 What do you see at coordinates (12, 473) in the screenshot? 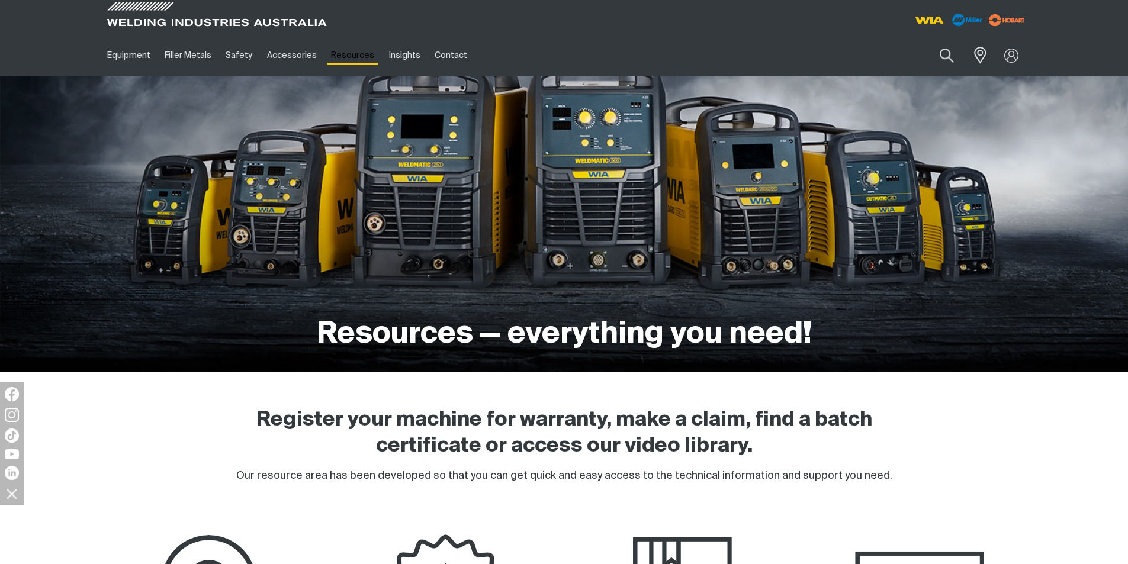
I see `img: LinkedIn` at bounding box center [12, 473].